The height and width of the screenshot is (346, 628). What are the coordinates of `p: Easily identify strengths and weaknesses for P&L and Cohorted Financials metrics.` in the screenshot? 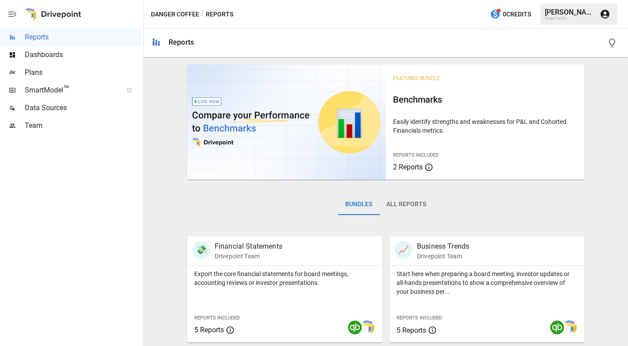 It's located at (485, 126).